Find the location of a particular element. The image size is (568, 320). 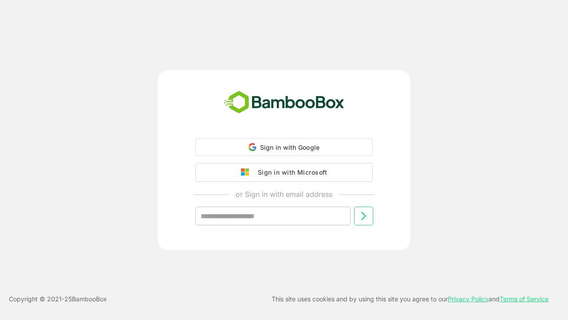

a: Terms of Service is located at coordinates (524, 298).